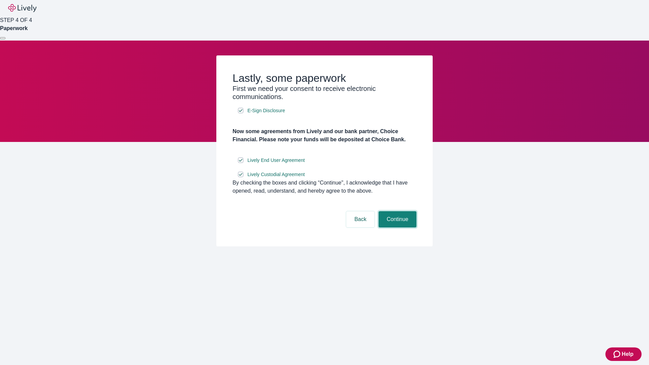 This screenshot has height=365, width=649. I want to click on button: Zendesk support iconHelp, so click(624, 354).